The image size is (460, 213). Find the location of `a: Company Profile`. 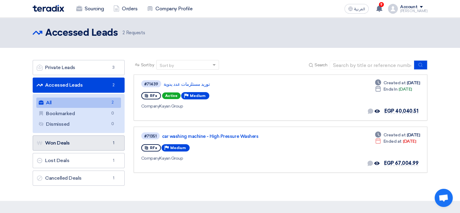

a: Company Profile is located at coordinates (170, 9).